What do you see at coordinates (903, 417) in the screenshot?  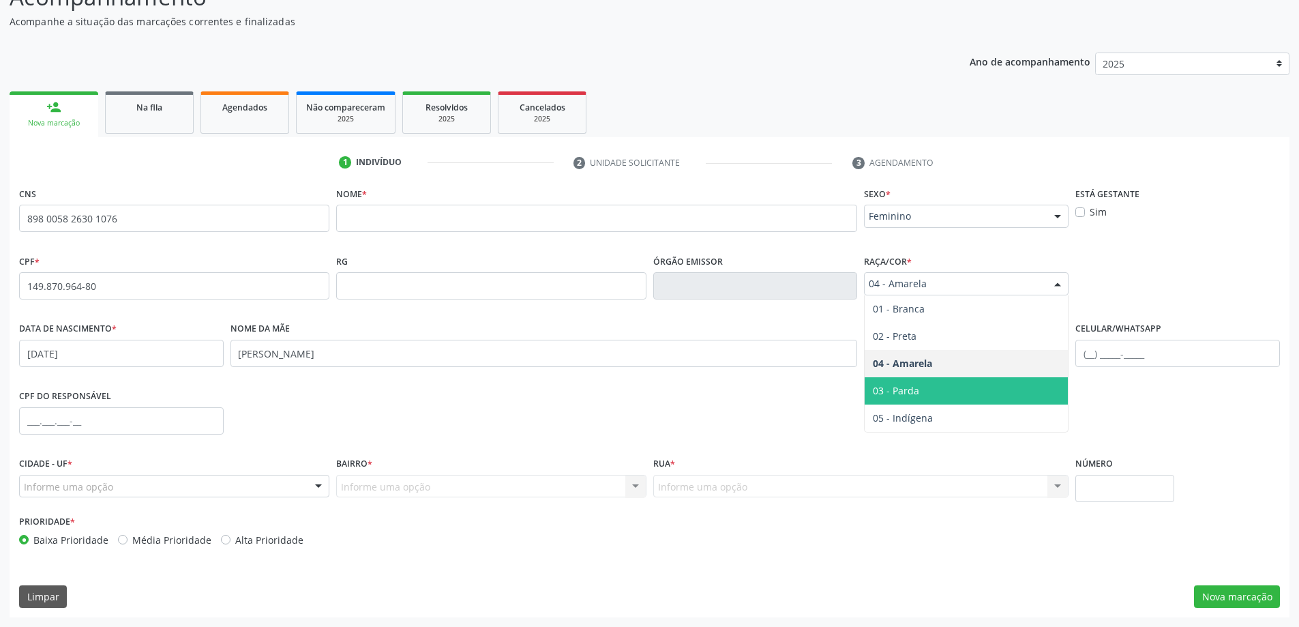 I see `span: 05 - Indígena` at bounding box center [903, 417].